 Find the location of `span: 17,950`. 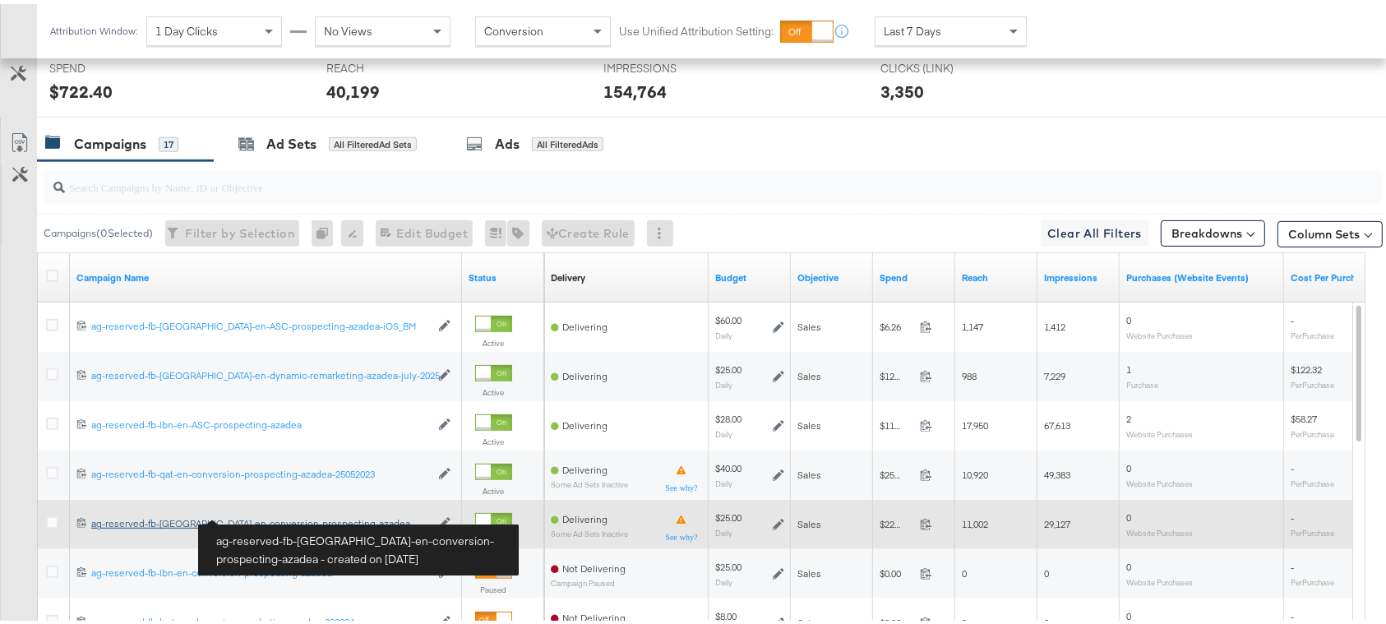

span: 17,950 is located at coordinates (975, 421).